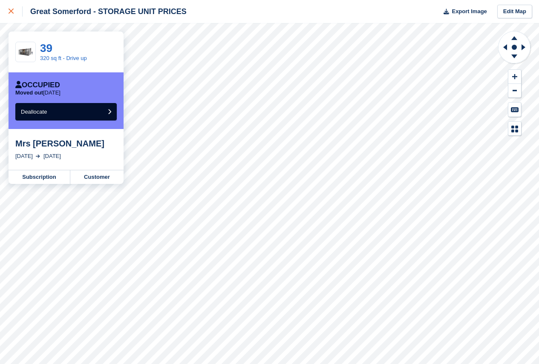 The image size is (539, 364). I want to click on span: Moved out, so click(29, 92).